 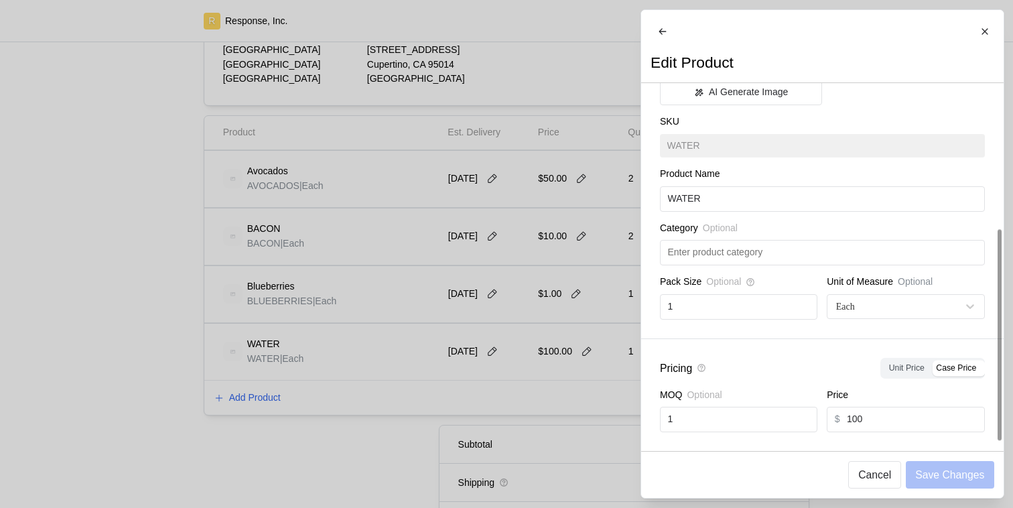 What do you see at coordinates (738, 397) in the screenshot?
I see `div: MOQ` at bounding box center [738, 397].